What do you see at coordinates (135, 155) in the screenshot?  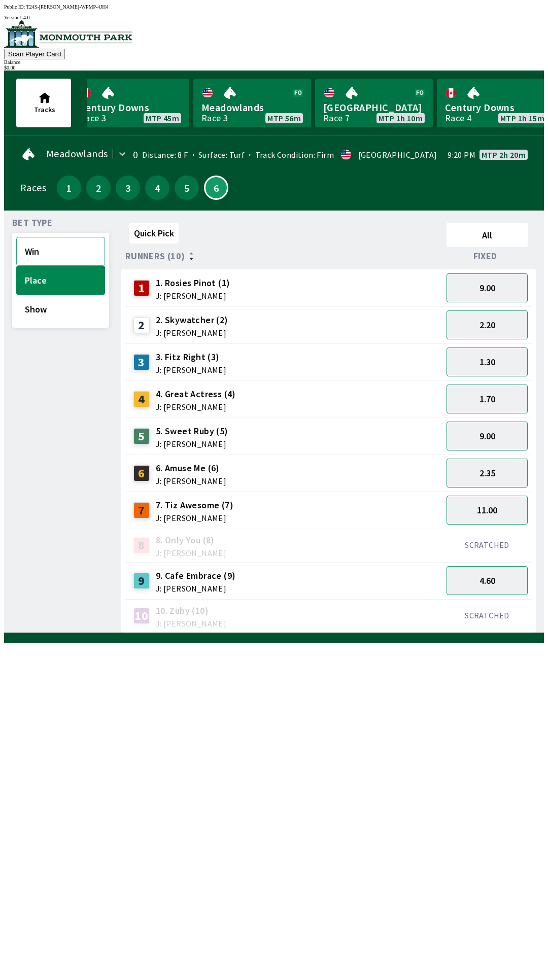 I see `div: 0` at bounding box center [135, 155].